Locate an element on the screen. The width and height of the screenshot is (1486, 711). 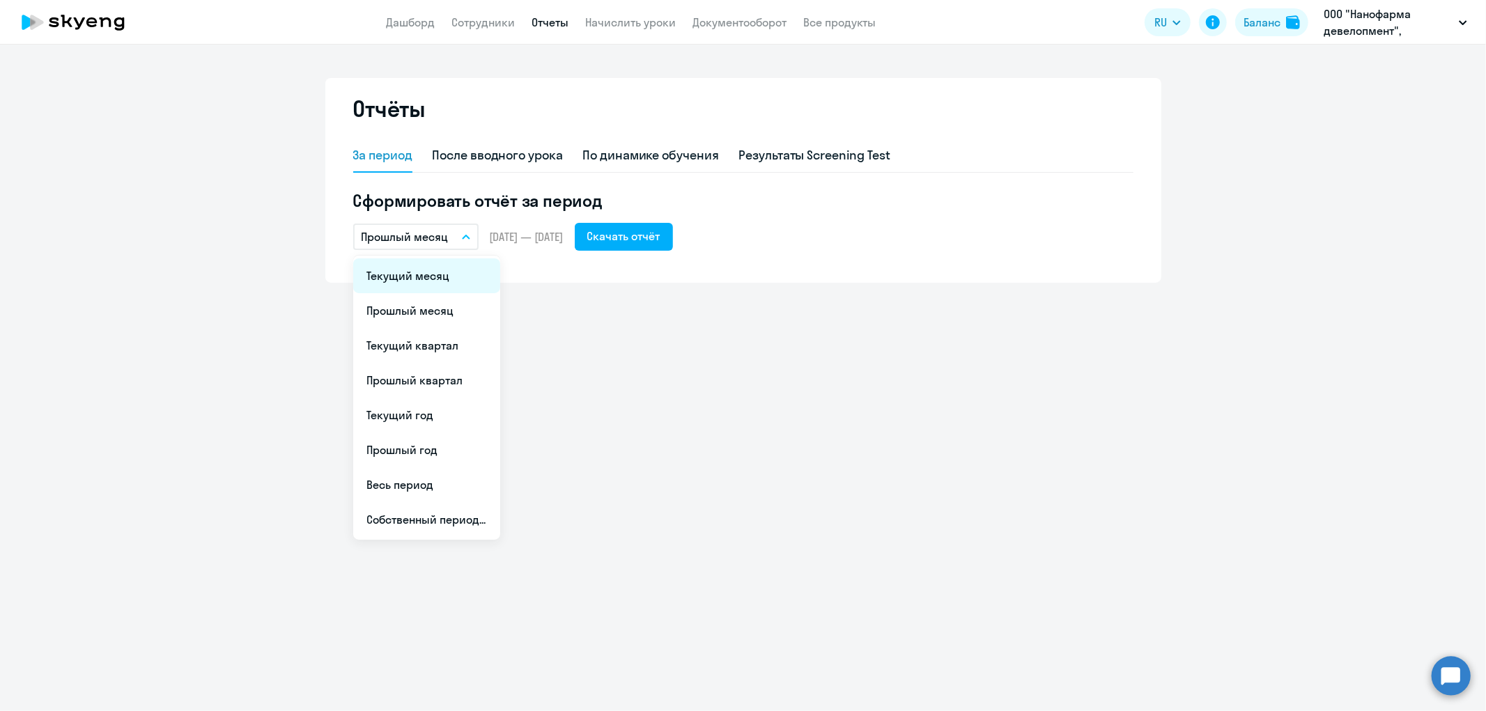
button: Балансbalance is located at coordinates (1272, 22).